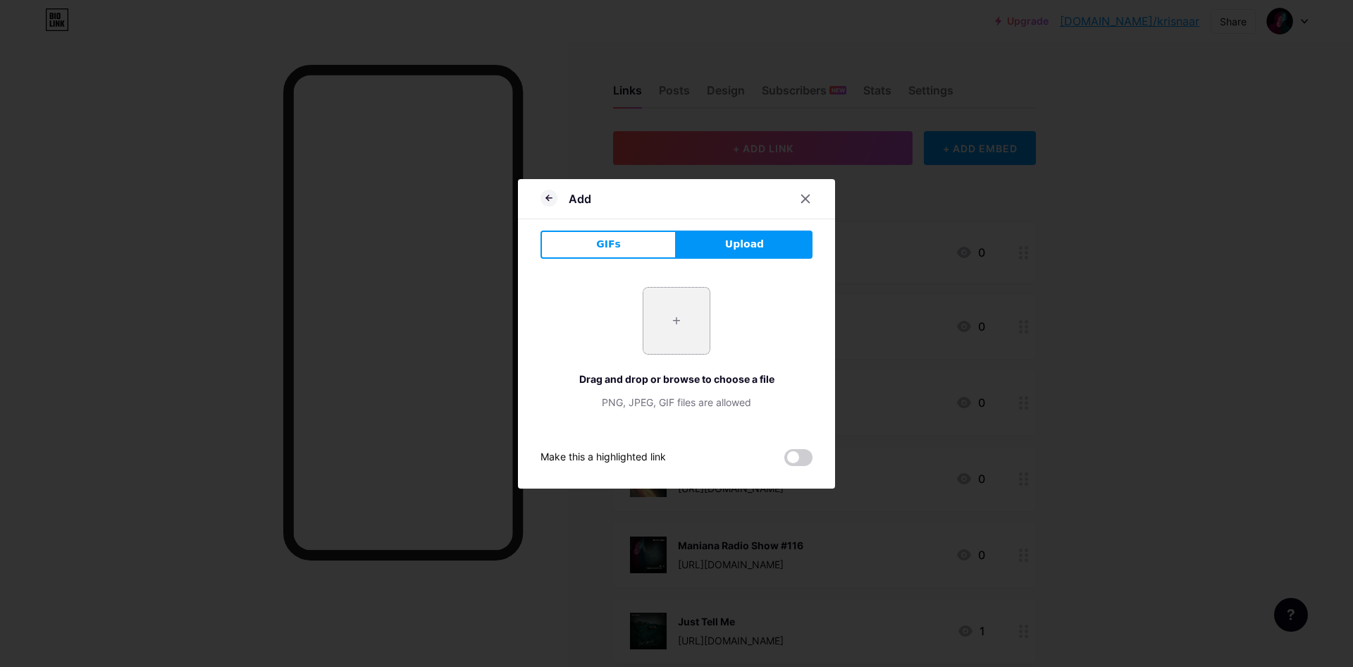  I want to click on div: Drag and drop or browse to choose a file, so click(677, 378).